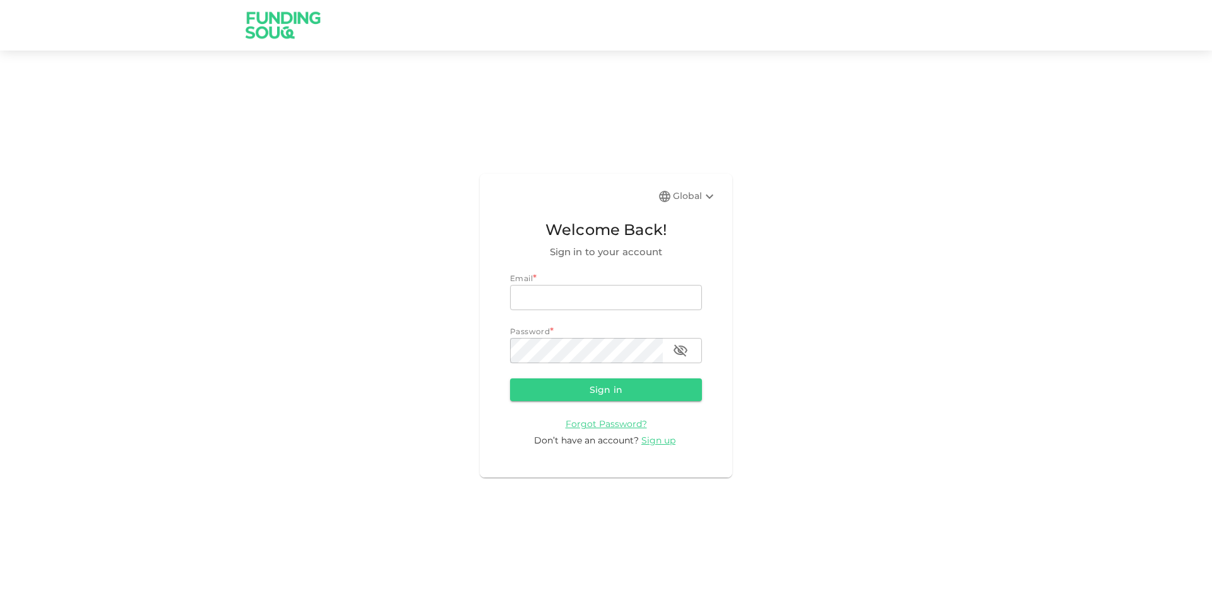  I want to click on span: Sign up, so click(658, 440).